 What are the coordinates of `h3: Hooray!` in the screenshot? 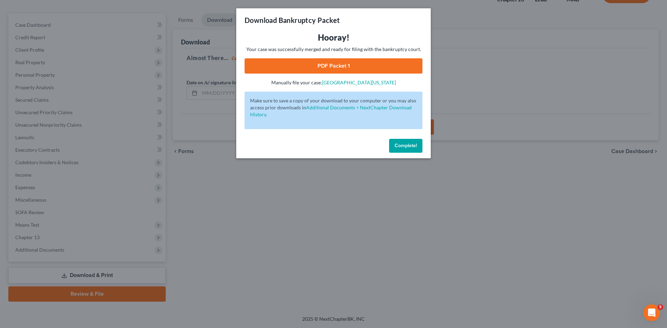 It's located at (334, 38).